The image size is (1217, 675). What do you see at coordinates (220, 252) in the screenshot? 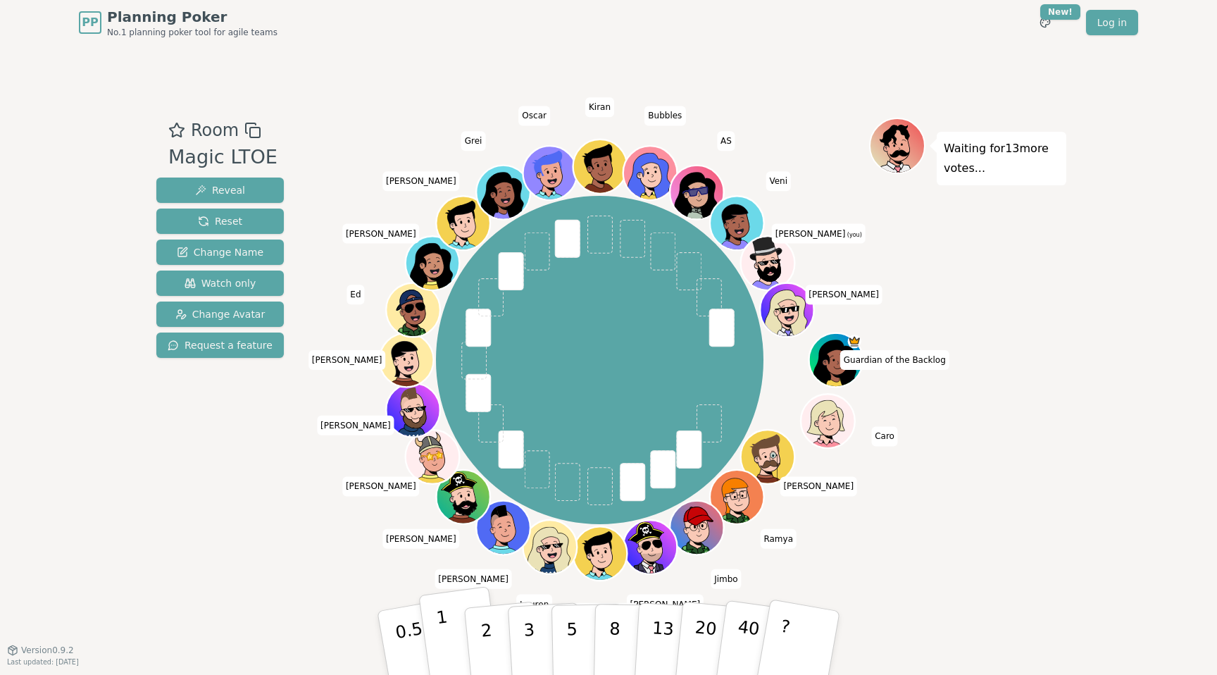
I see `span: Change Name` at bounding box center [220, 252].